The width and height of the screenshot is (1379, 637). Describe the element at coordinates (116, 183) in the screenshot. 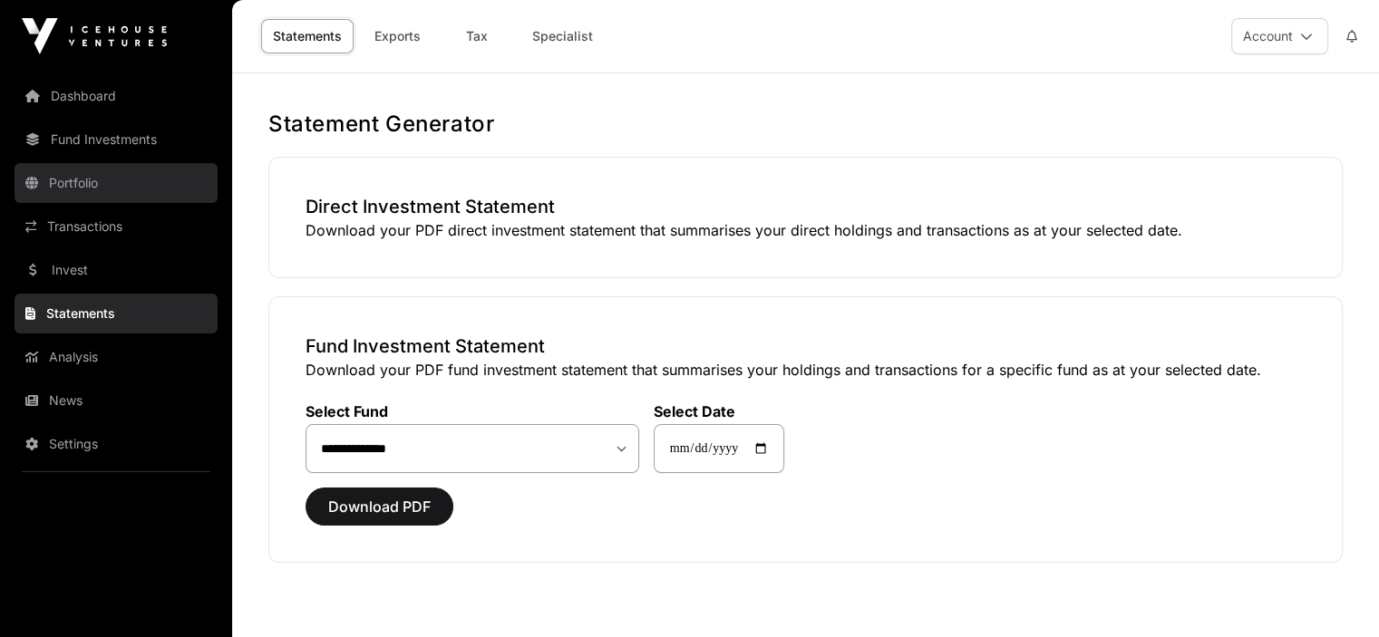

I see `a: Portfolio` at that location.